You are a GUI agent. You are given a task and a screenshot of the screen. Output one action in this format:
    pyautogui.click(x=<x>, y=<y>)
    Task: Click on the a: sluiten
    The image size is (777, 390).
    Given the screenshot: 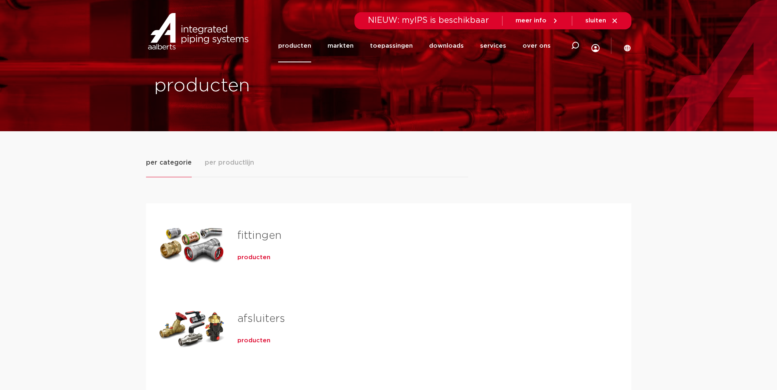 What is the action you would take?
    pyautogui.click(x=601, y=21)
    